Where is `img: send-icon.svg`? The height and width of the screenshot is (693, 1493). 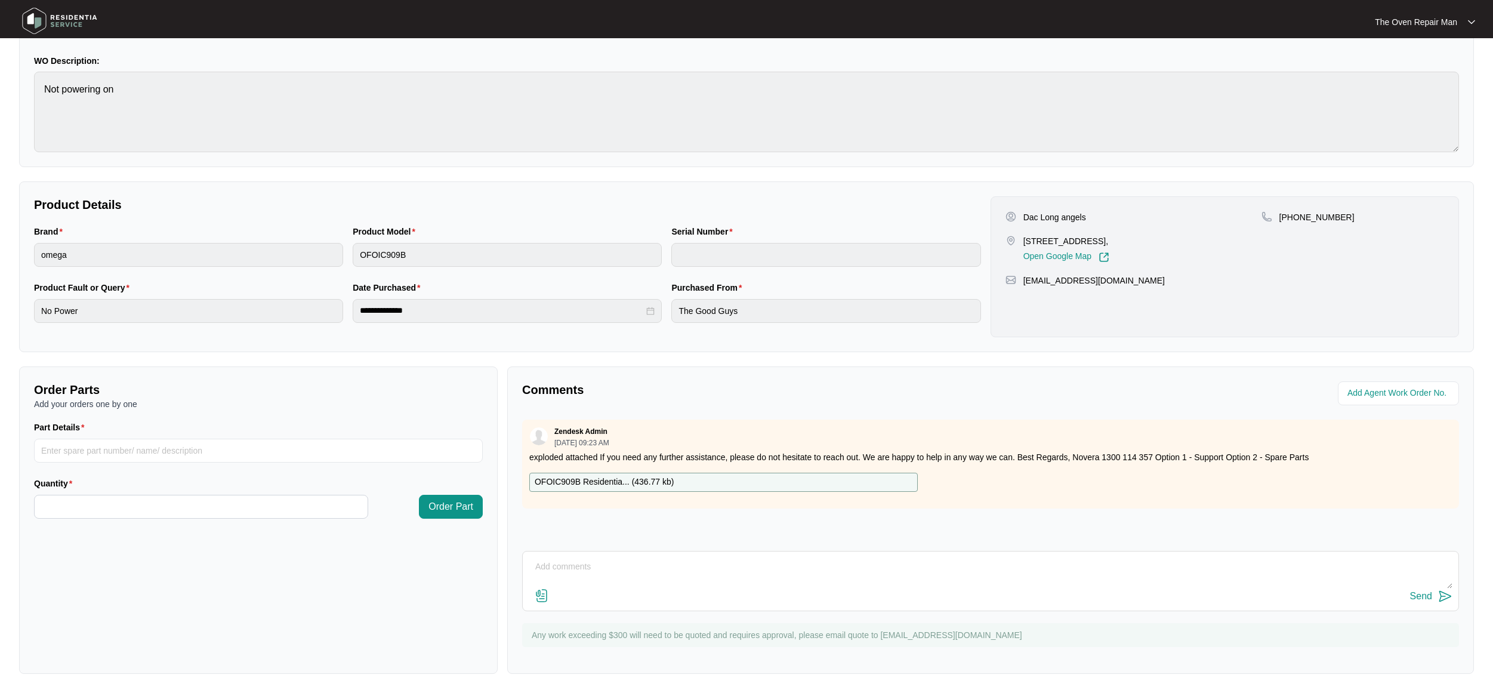 img: send-icon.svg is located at coordinates (1445, 596).